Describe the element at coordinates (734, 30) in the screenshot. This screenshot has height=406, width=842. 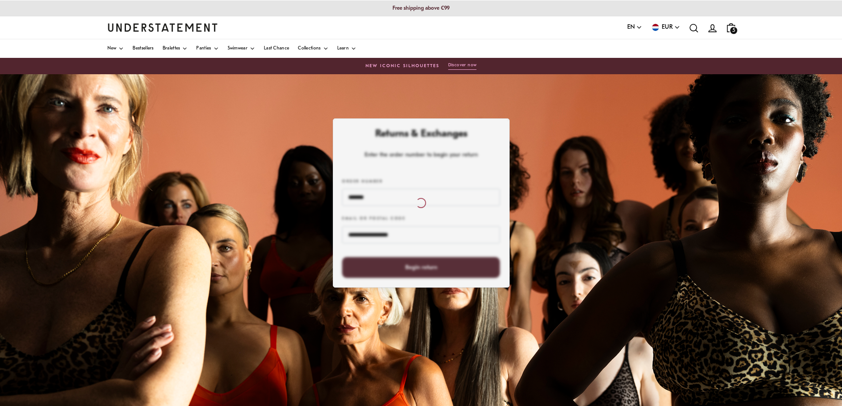
I see `span: 5` at that location.